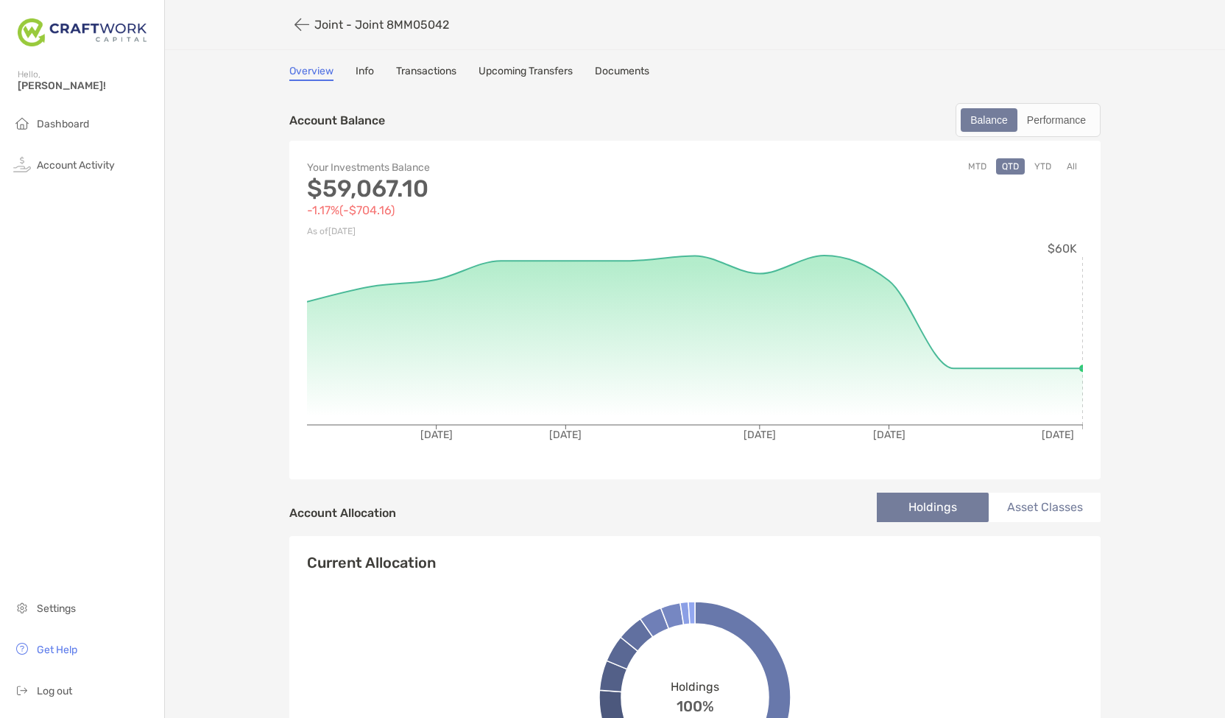  Describe the element at coordinates (695, 686) in the screenshot. I see `span: Holdings` at that location.